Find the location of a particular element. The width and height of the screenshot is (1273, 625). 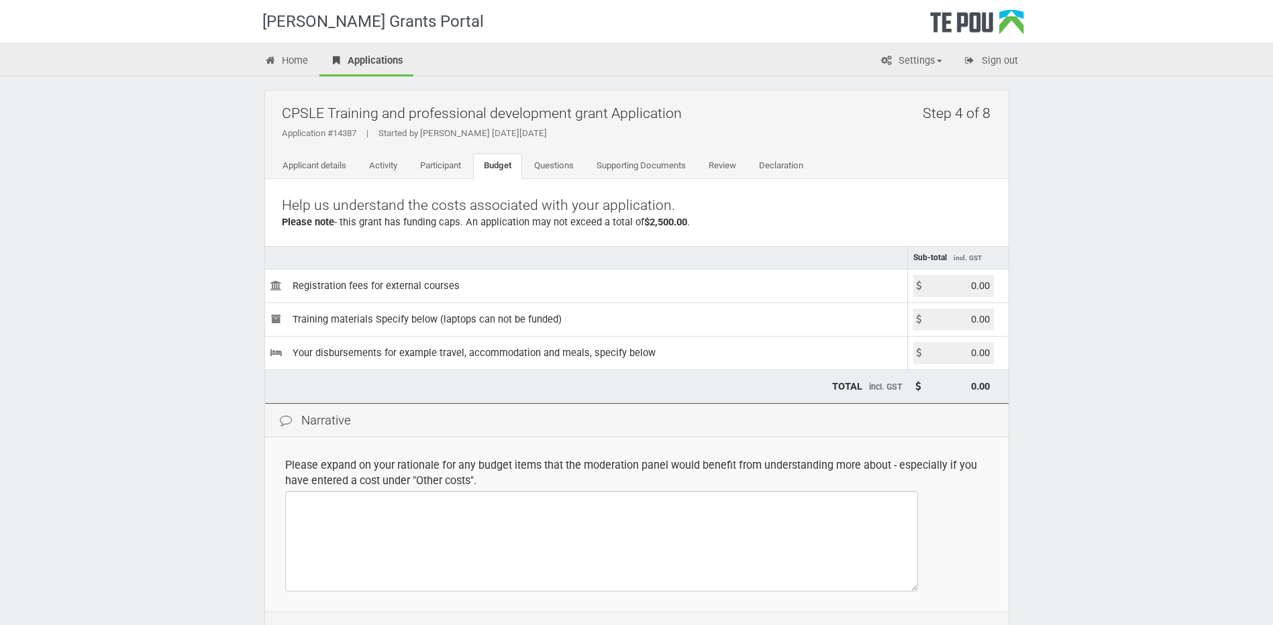

a: Sign out is located at coordinates (990, 62).